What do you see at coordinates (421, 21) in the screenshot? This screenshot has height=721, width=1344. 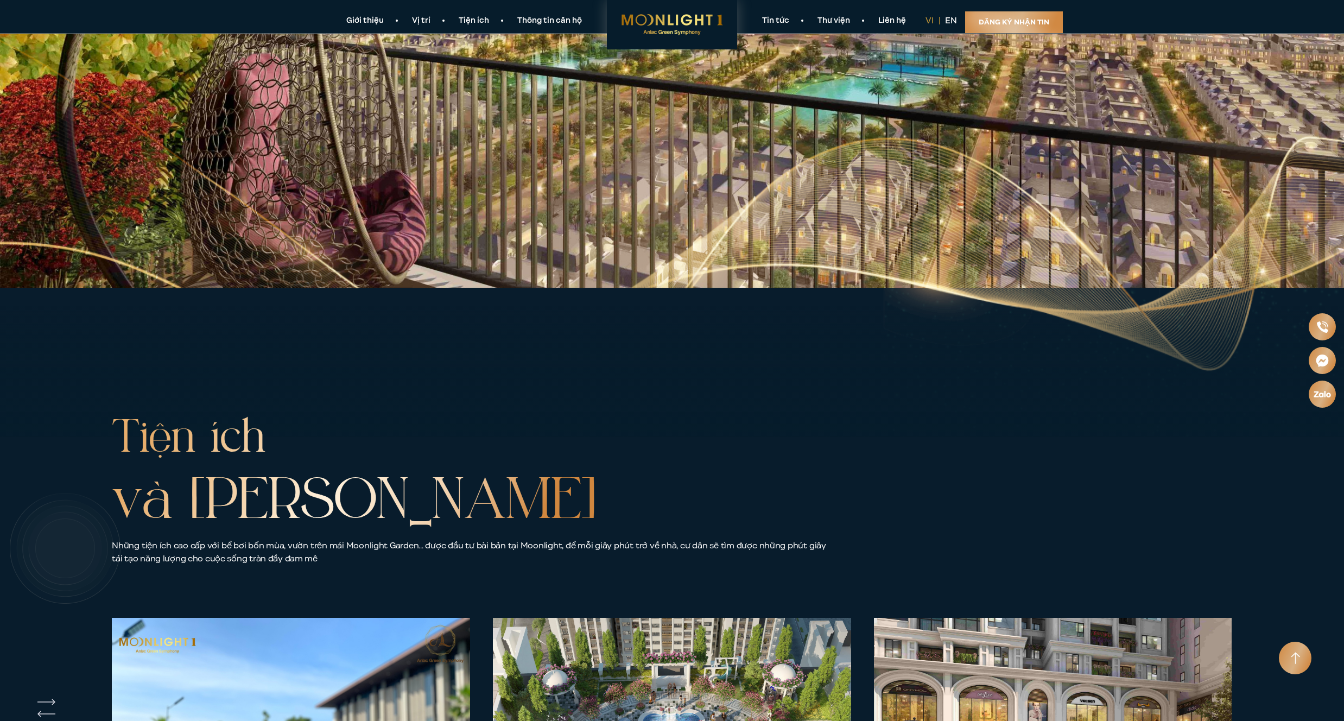 I see `a: Vị trí` at bounding box center [421, 21].